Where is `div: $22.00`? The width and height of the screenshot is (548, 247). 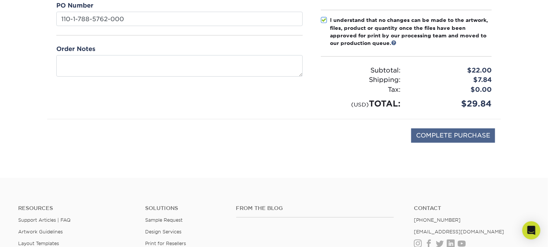 div: $22.00 is located at coordinates (451, 71).